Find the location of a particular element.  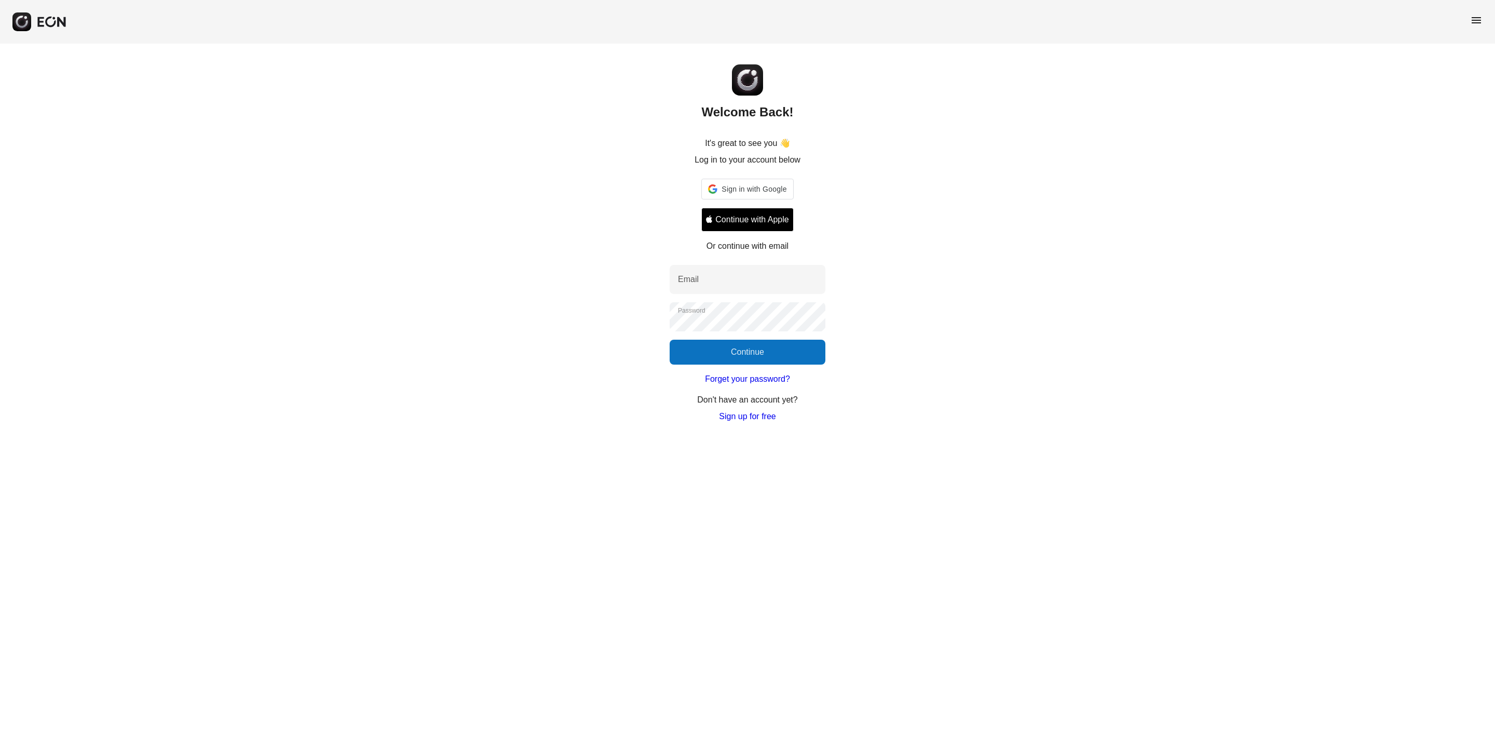

h2: Welcome Back! is located at coordinates (748, 112).